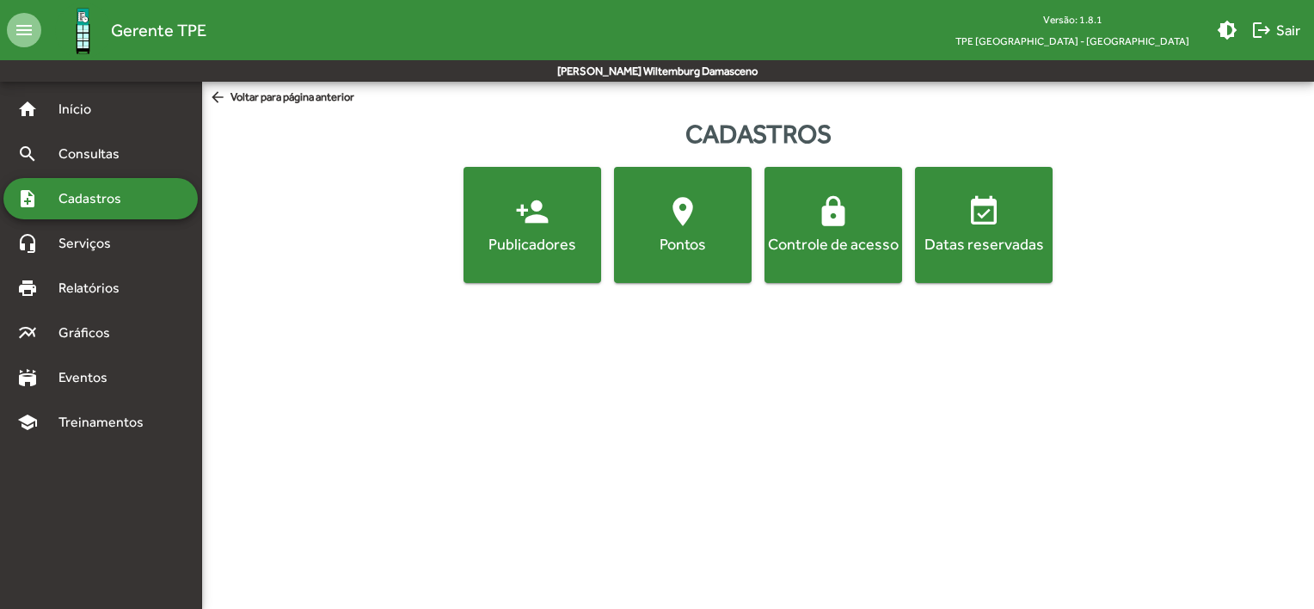  I want to click on mat-icon: menu, so click(24, 30).